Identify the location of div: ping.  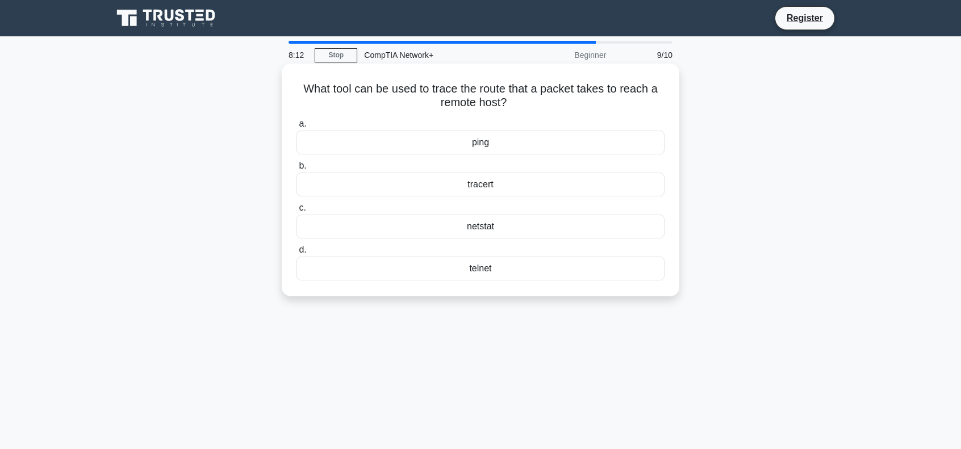
(481, 143).